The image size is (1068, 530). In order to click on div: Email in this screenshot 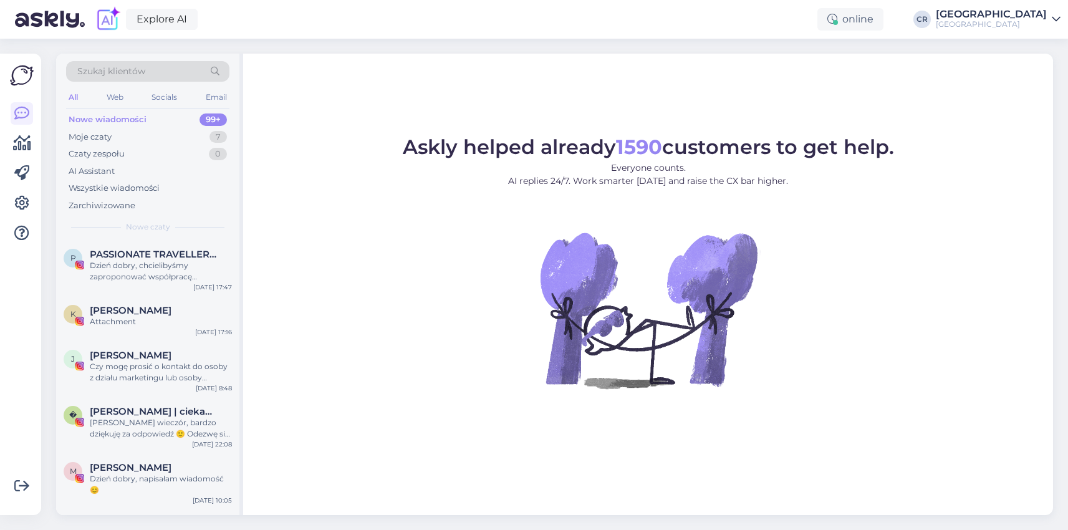, I will do `click(216, 97)`.